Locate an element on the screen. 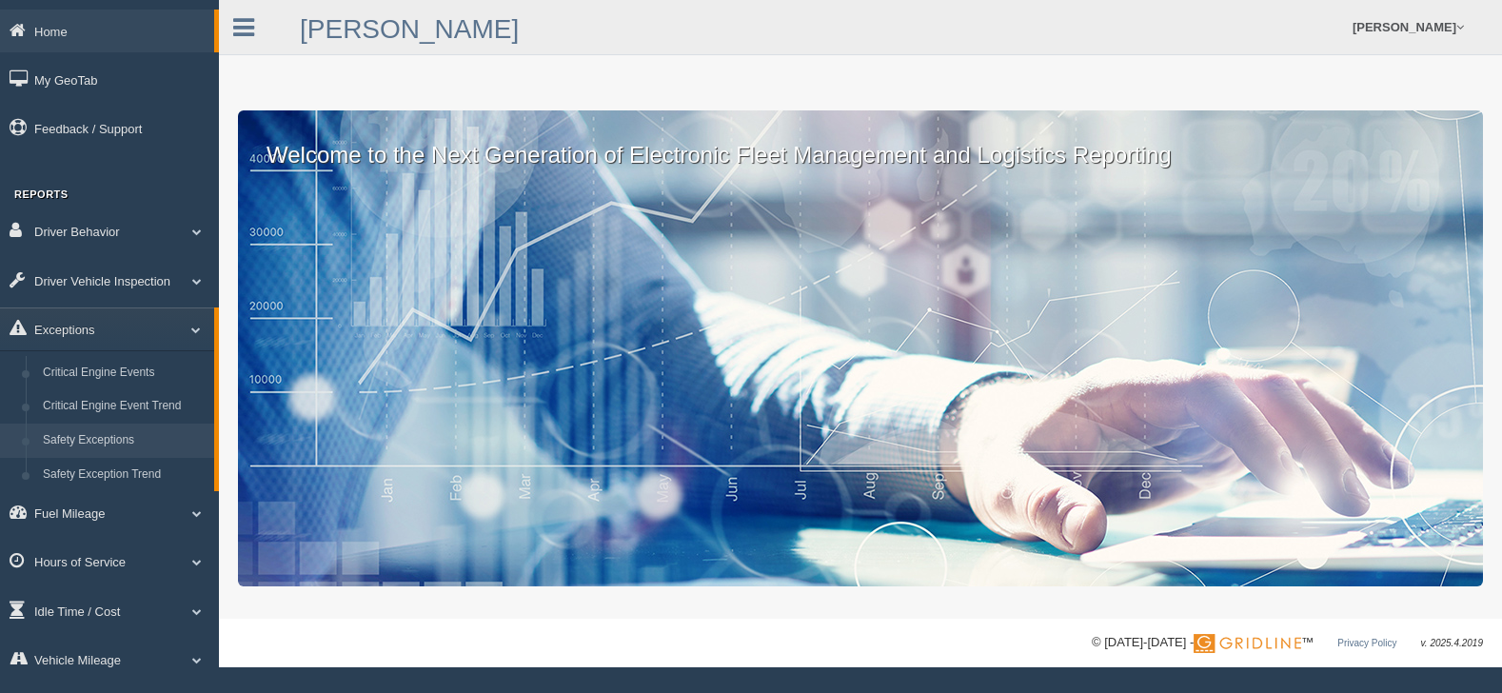 This screenshot has height=693, width=1502. a: Critical Engine Events is located at coordinates (124, 373).